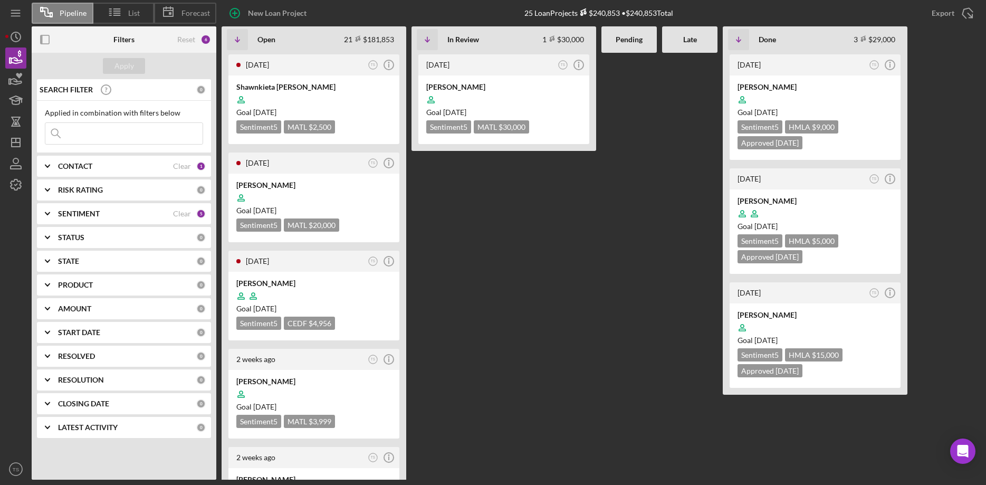 The height and width of the screenshot is (485, 986). What do you see at coordinates (749, 292) in the screenshot?
I see `time: 2025-06-03 15:25` at bounding box center [749, 292].